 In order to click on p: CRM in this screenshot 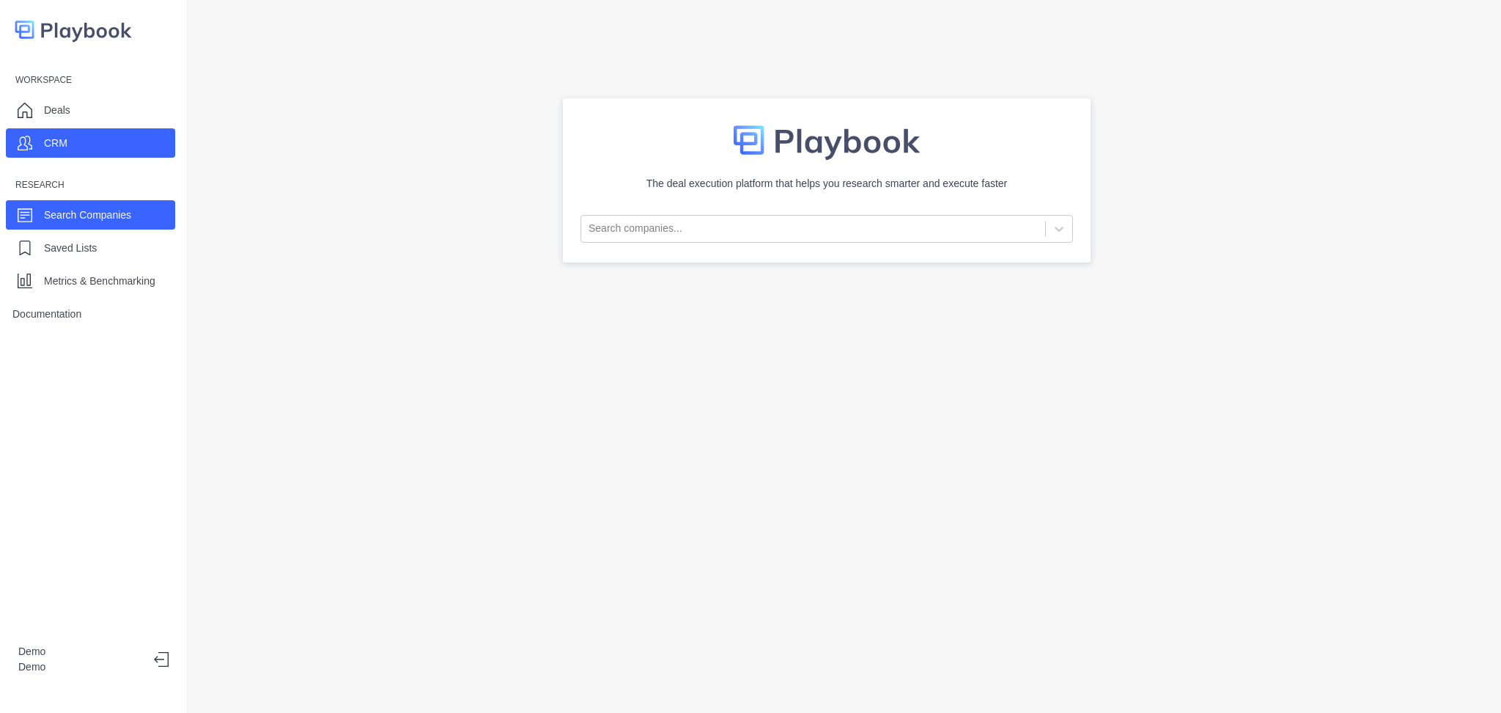, I will do `click(56, 143)`.